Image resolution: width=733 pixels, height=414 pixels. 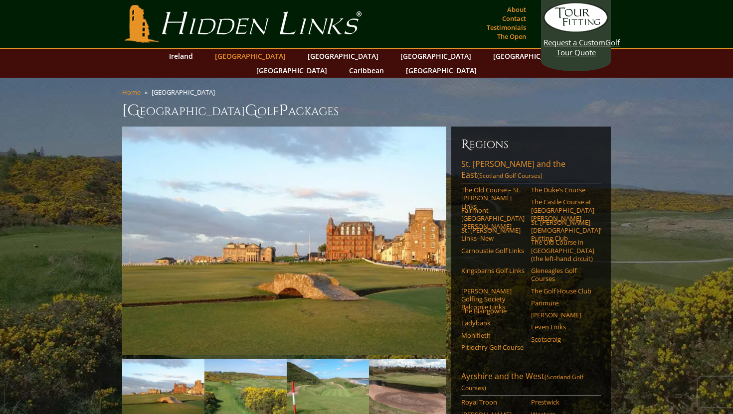 I want to click on span: G, so click(x=251, y=111).